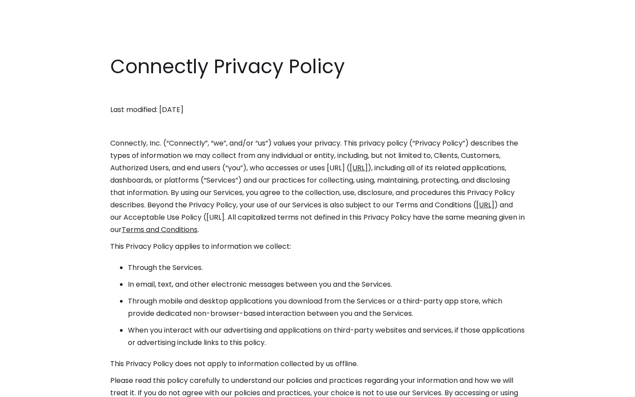  What do you see at coordinates (327, 268) in the screenshot?
I see `li: Through the Services.` at bounding box center [327, 268].